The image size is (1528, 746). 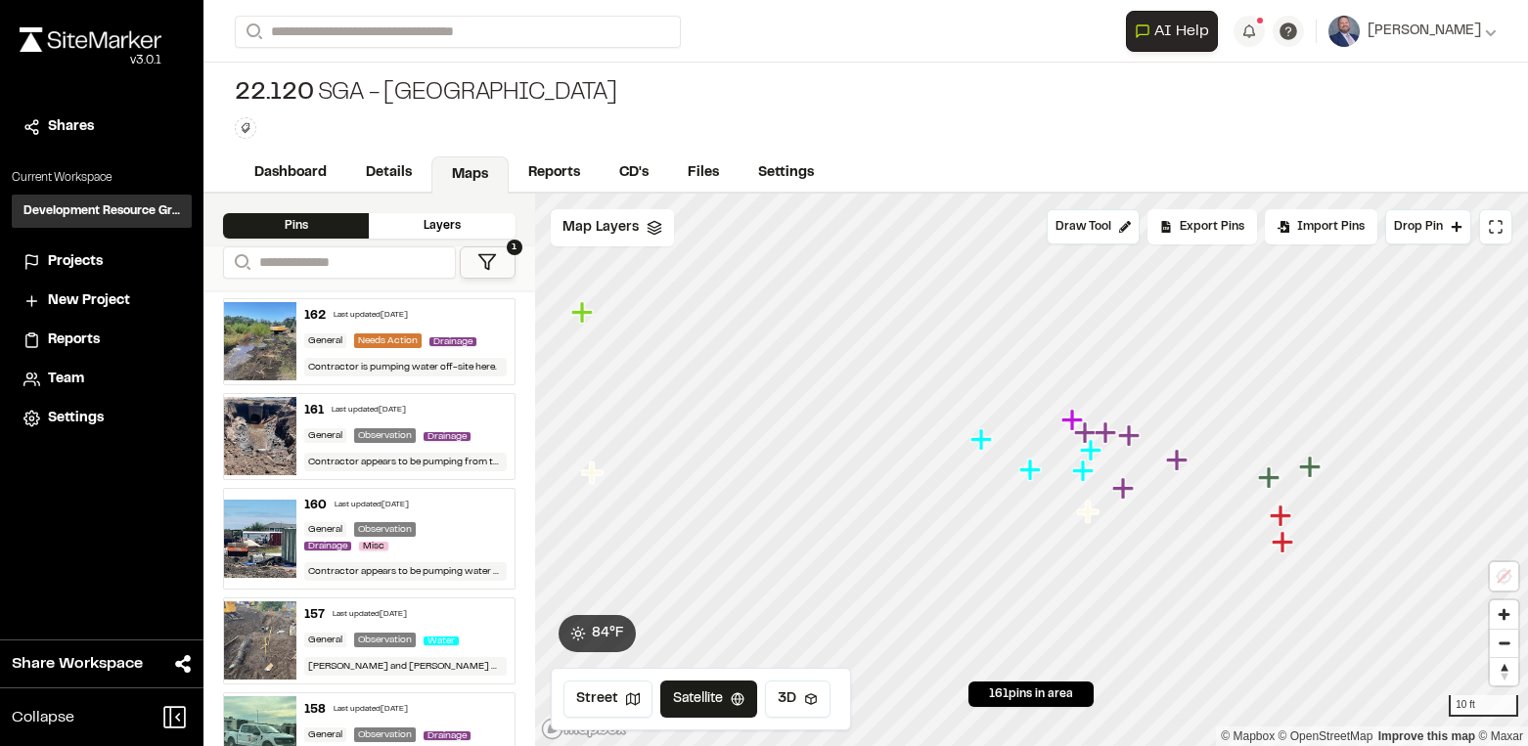 What do you see at coordinates (315, 506) in the screenshot?
I see `div: 160` at bounding box center [315, 506].